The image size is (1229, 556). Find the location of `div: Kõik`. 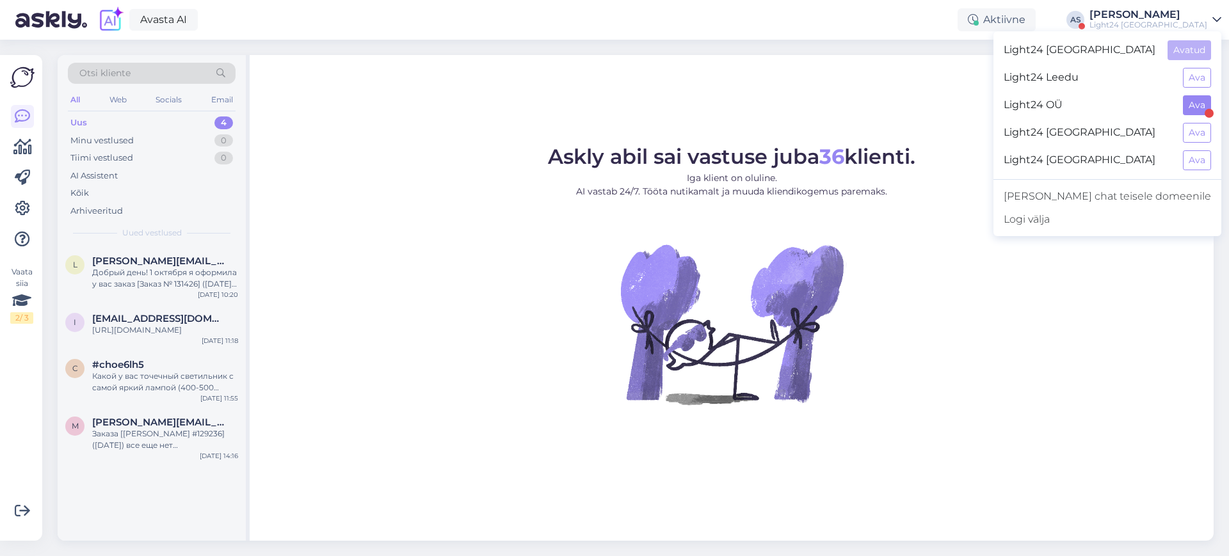

div: Kõik is located at coordinates (79, 193).